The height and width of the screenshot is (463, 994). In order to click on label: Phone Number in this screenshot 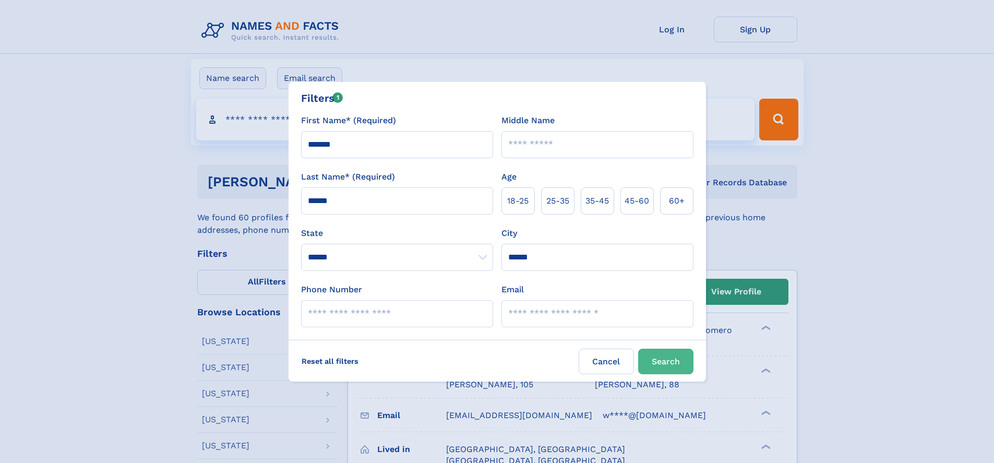, I will do `click(331, 290)`.